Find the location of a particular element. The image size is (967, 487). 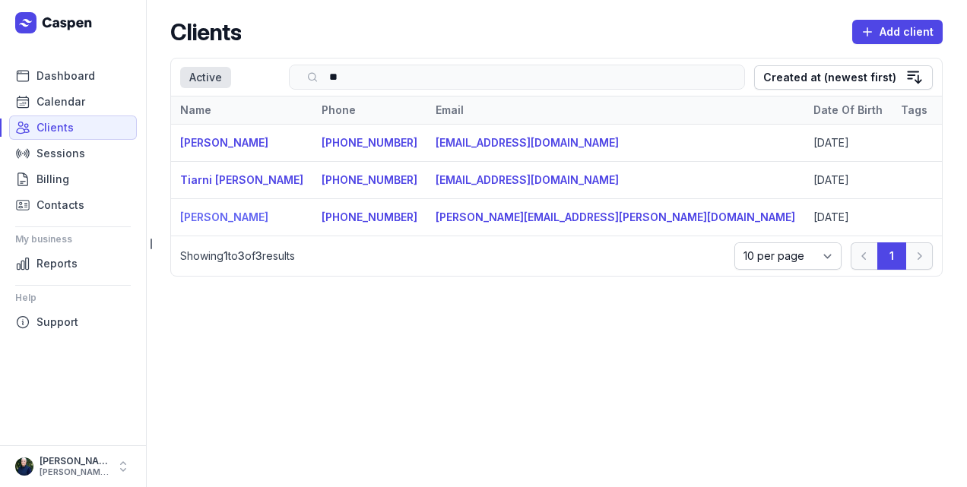

div: Active is located at coordinates (205, 78).